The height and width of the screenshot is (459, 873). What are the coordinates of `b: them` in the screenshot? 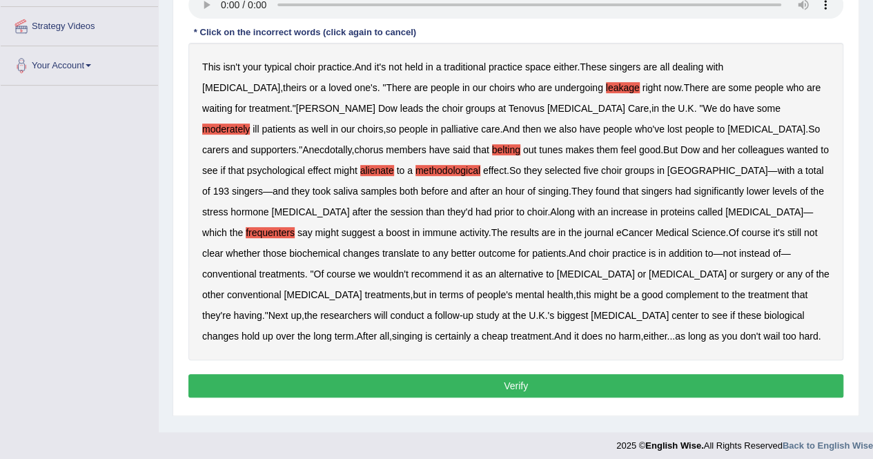 It's located at (607, 150).